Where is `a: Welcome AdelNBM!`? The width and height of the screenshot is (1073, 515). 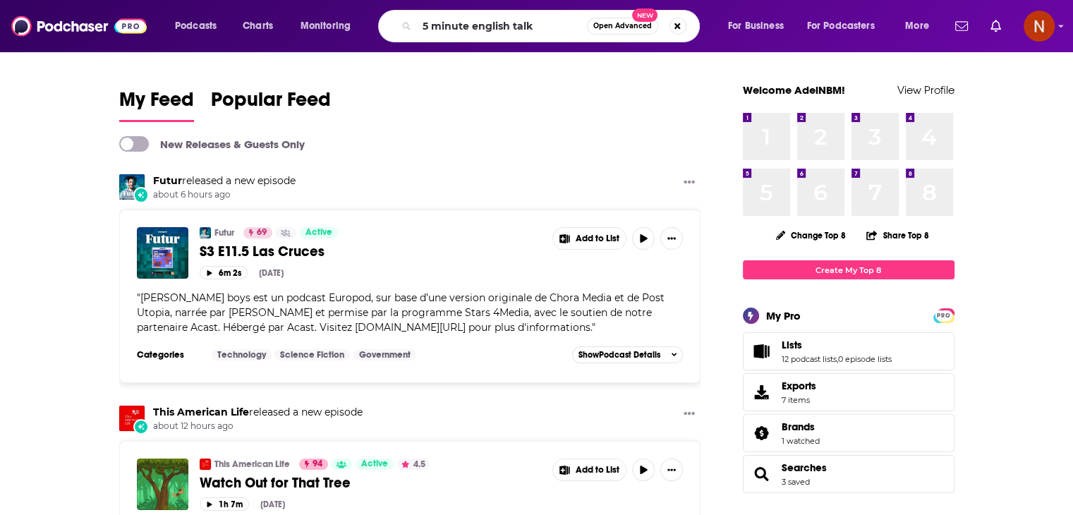
a: Welcome AdelNBM! is located at coordinates (794, 90).